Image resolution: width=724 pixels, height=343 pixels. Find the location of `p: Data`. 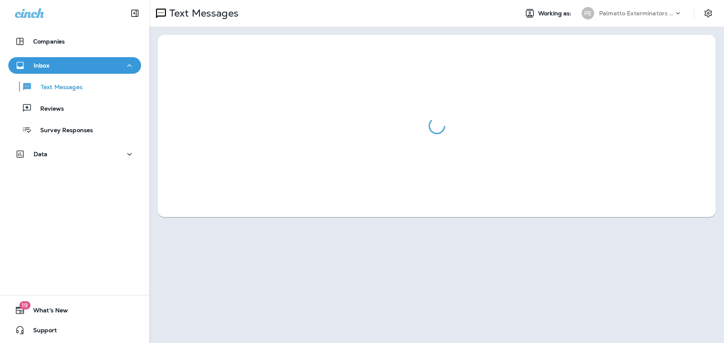

p: Data is located at coordinates (41, 154).